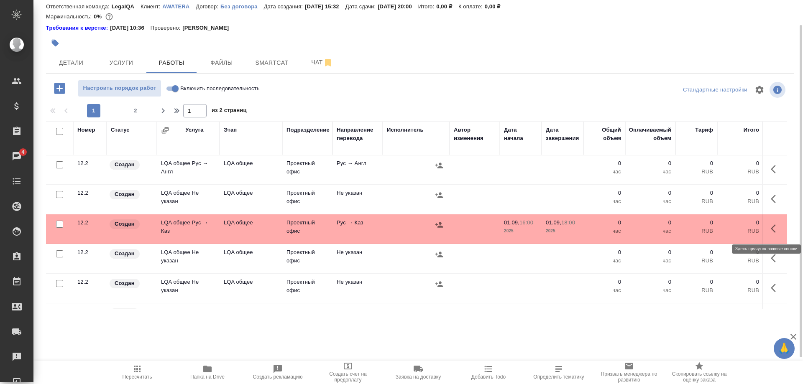 This screenshot has width=803, height=384. Describe the element at coordinates (242, 6) in the screenshot. I see `a: Без договора` at that location.